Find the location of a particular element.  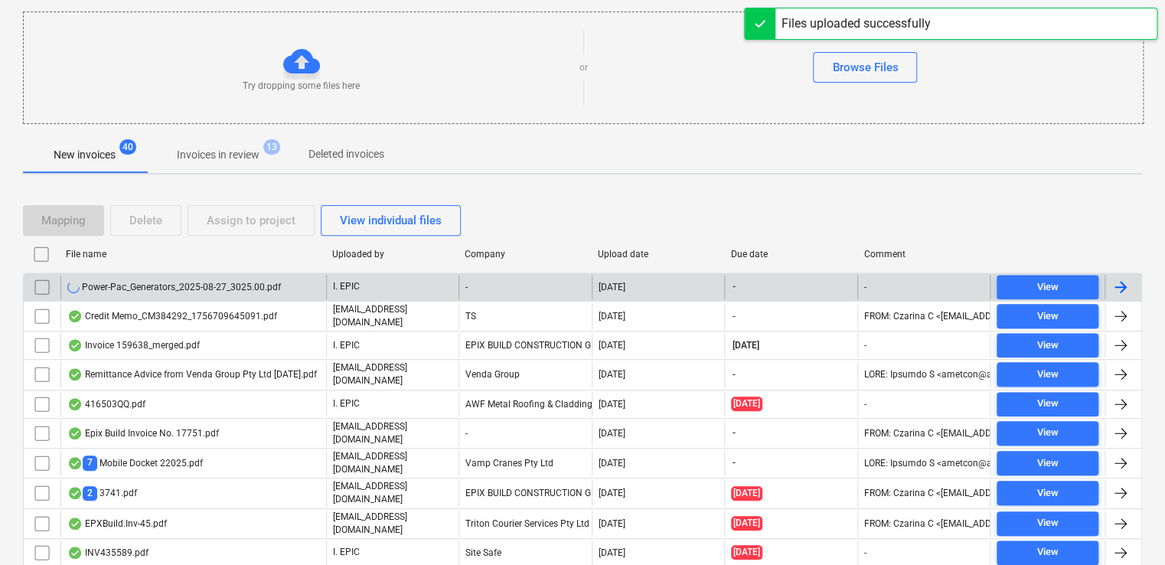

div: Try dropping some files hereorBrowse Files is located at coordinates (583, 67).